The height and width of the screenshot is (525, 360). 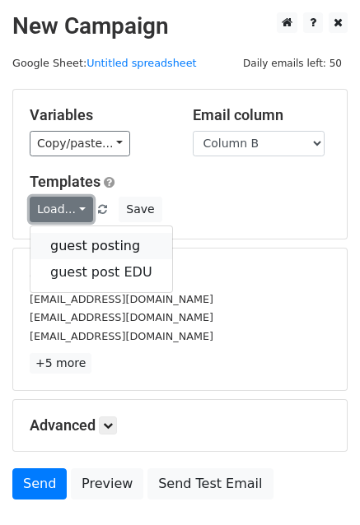 What do you see at coordinates (101, 272) in the screenshot?
I see `a: guest post EDU` at bounding box center [101, 272].